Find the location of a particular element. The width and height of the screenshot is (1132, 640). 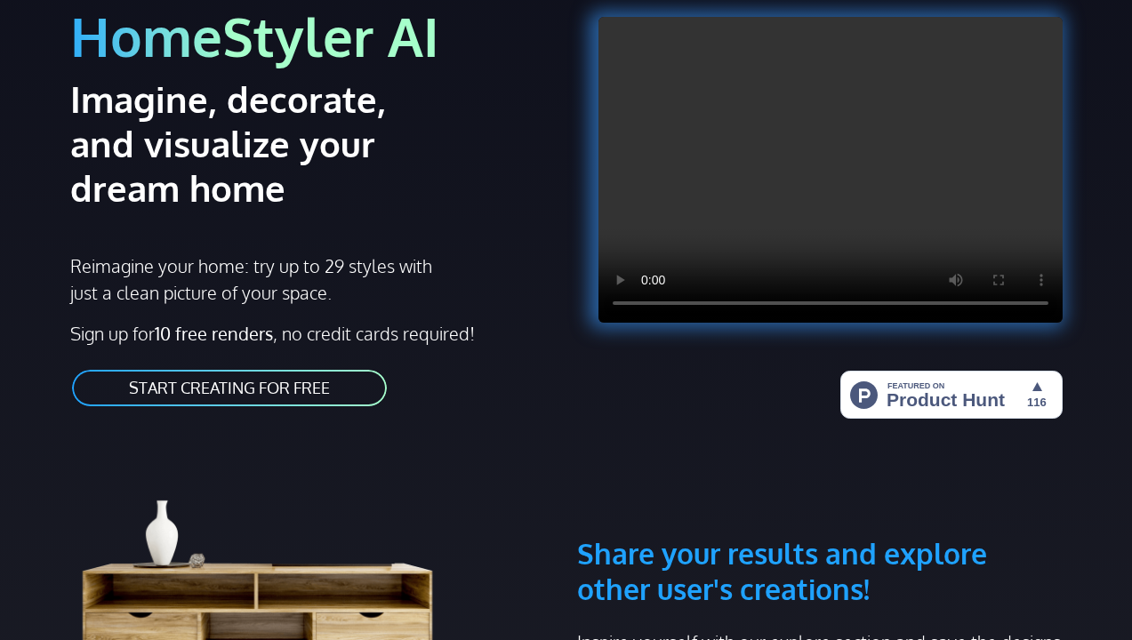

img: HomeStyler AI - Interior Design Made Easy: One Click to Your Dream Home | Product Hunt is located at coordinates (952, 395).